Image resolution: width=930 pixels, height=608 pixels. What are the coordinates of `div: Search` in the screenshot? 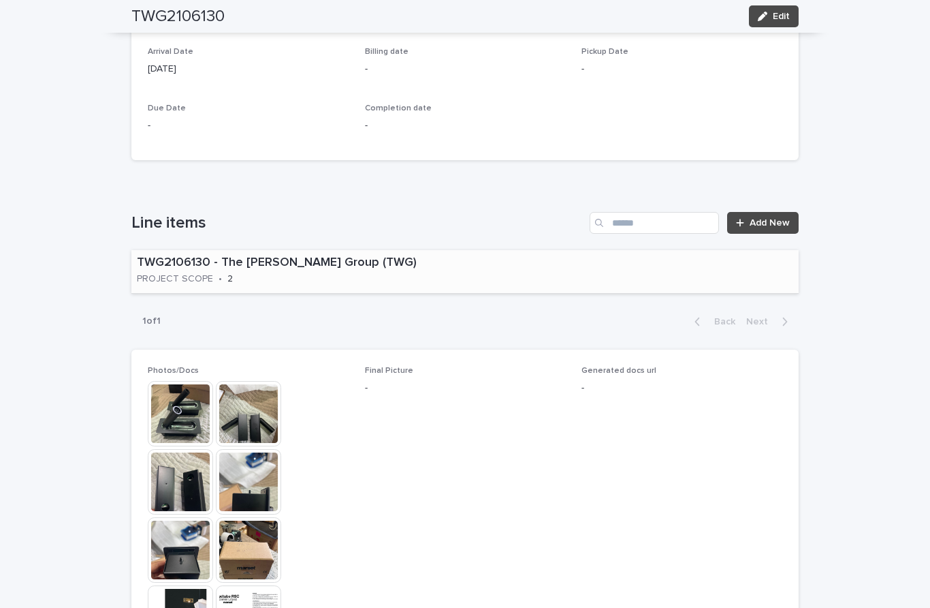 It's located at (655, 223).